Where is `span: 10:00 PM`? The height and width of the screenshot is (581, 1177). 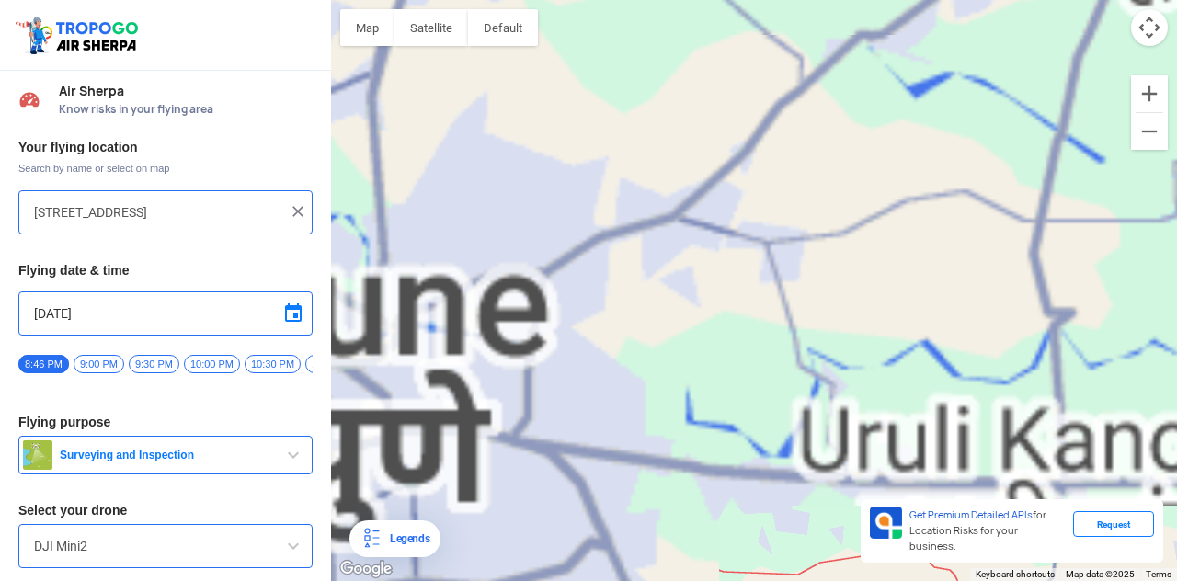
span: 10:00 PM is located at coordinates (212, 364).